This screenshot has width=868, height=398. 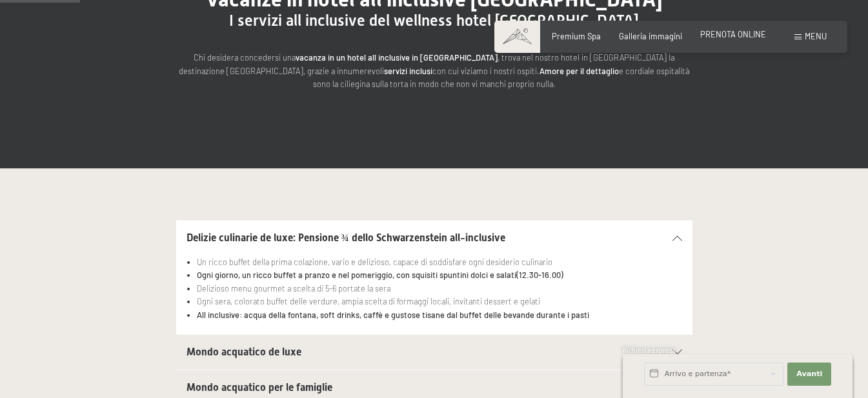 What do you see at coordinates (576, 36) in the screenshot?
I see `span: Premium Spa` at bounding box center [576, 36].